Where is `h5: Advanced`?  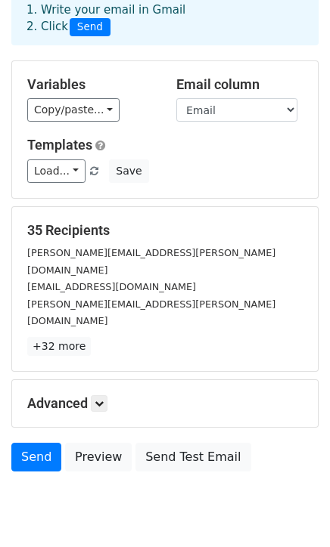 h5: Advanced is located at coordinates (165, 404).